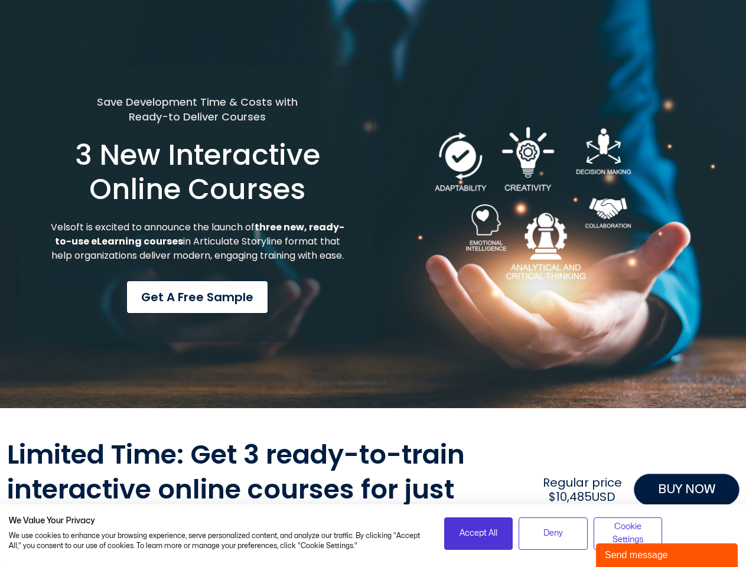 Image resolution: width=746 pixels, height=567 pixels. Describe the element at coordinates (269, 489) in the screenshot. I see `h2: Limited Time: Get 3 ready-to-train interactive online courses for just $3,300USD` at that location.